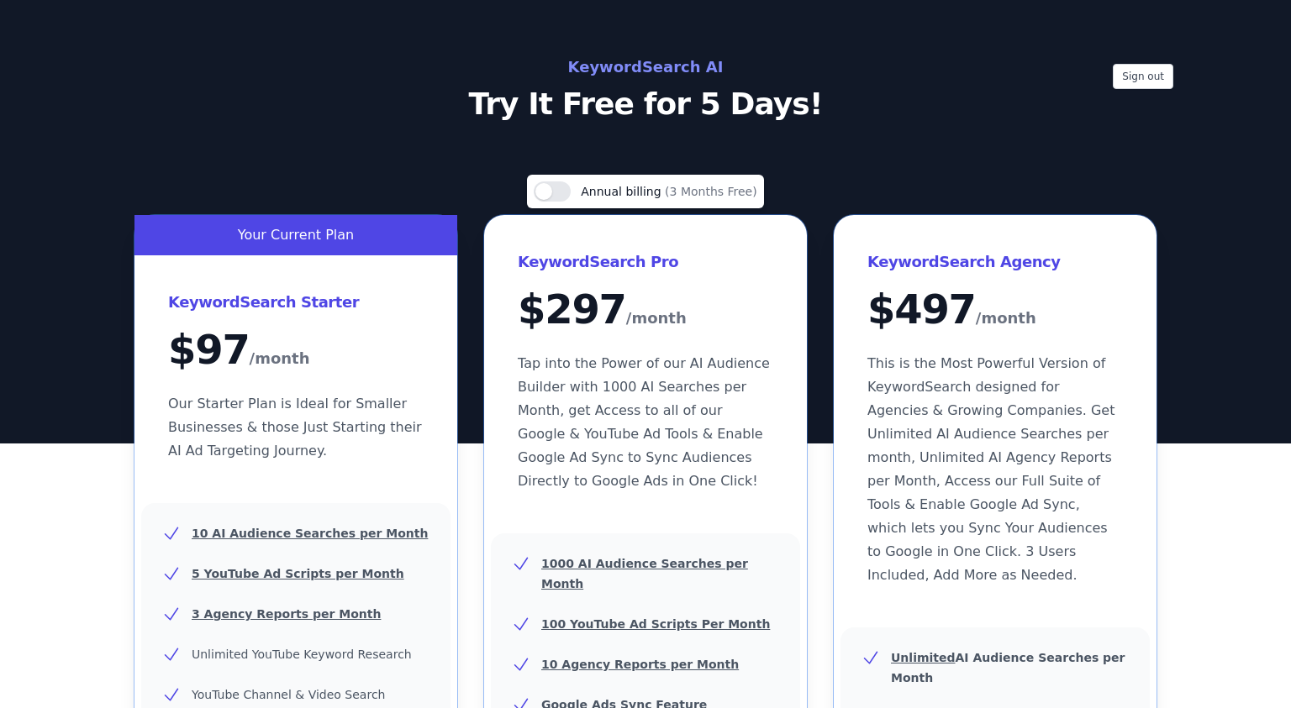 The width and height of the screenshot is (1291, 708). Describe the element at coordinates (995, 310) in the screenshot. I see `div: $ 497` at that location.